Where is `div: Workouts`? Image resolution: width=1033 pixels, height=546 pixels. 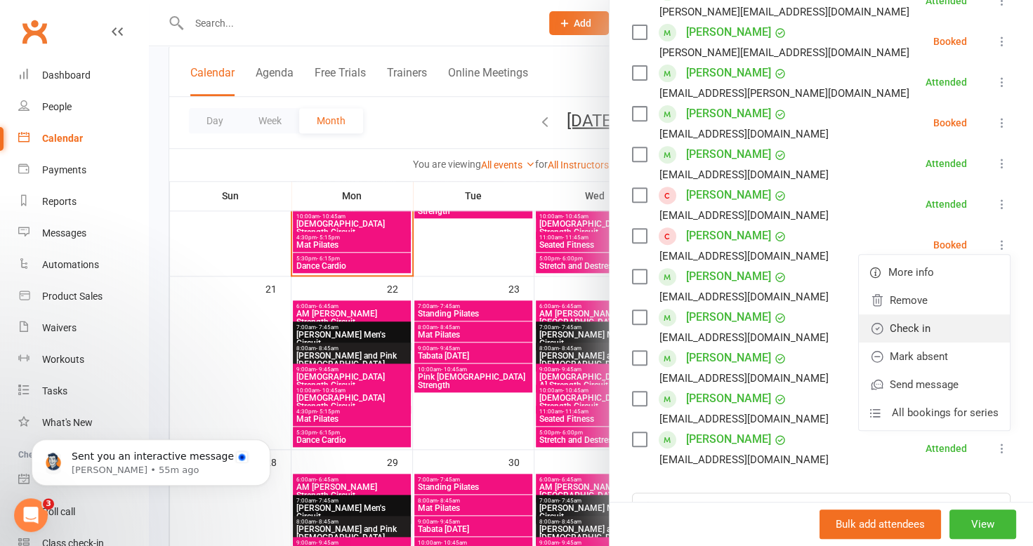
div: Workouts is located at coordinates (63, 360).